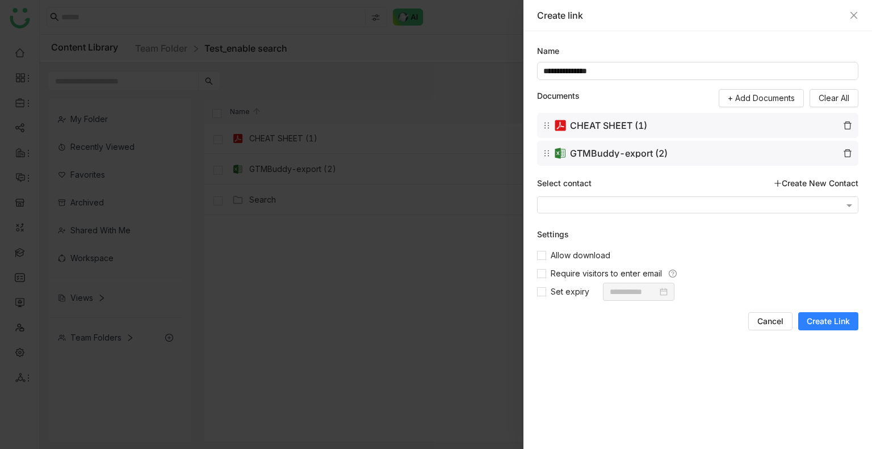 This screenshot has width=872, height=449. What do you see at coordinates (580, 255) in the screenshot?
I see `span: Allow download` at bounding box center [580, 255].